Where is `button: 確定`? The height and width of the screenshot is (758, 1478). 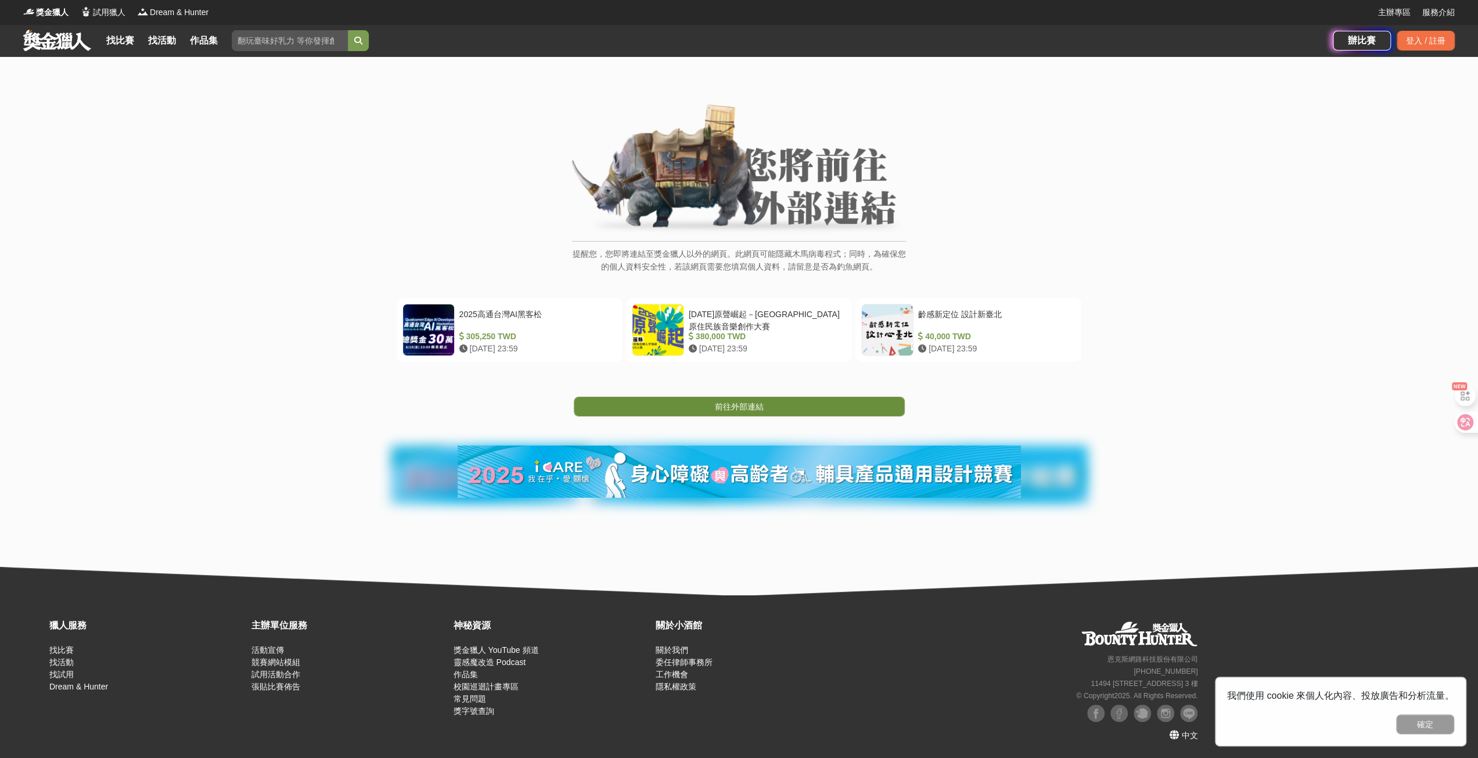 button: 確定 is located at coordinates (1425, 724).